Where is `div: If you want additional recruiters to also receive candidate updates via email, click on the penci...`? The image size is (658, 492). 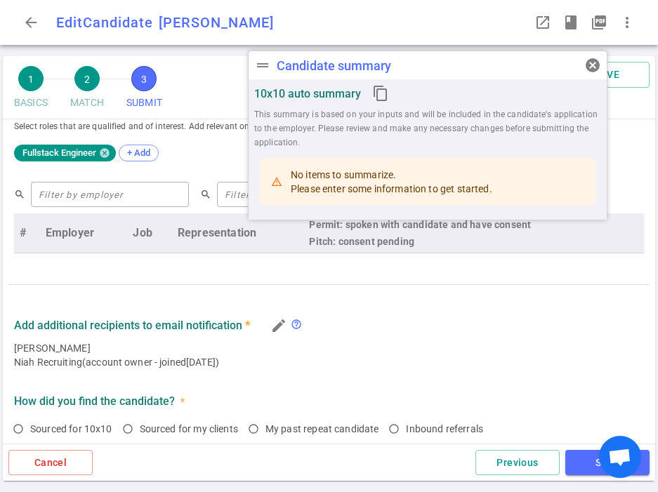
div: If you want additional recruiters to also receive candidate updates via email, click on the penci... is located at coordinates (299, 325).